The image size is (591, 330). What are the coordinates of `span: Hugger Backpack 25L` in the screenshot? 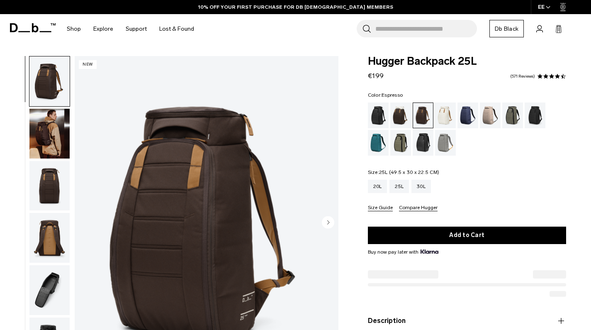 It's located at (467, 61).